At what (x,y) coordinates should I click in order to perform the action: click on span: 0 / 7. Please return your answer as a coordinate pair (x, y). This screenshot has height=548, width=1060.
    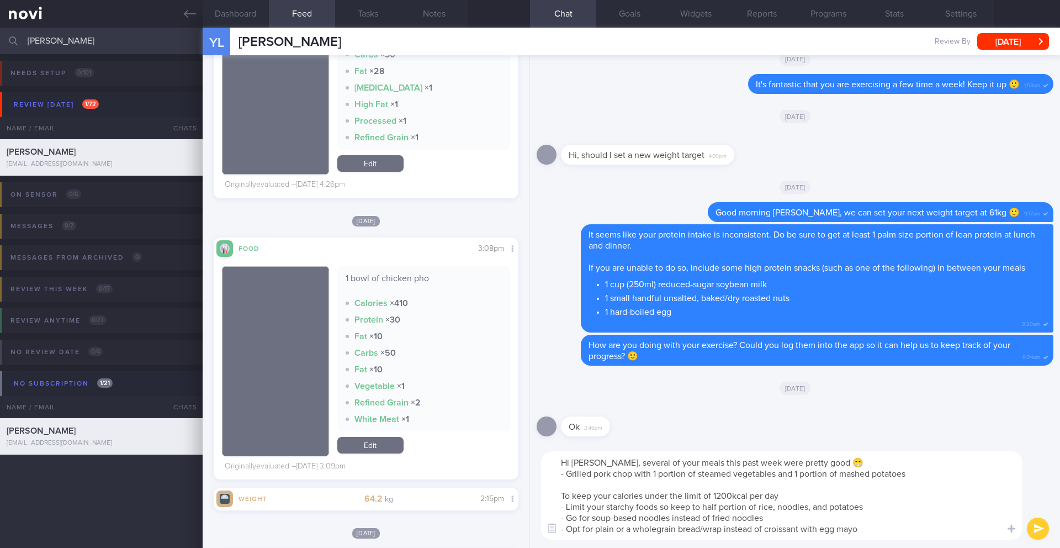
    Looking at the image, I should click on (69, 225).